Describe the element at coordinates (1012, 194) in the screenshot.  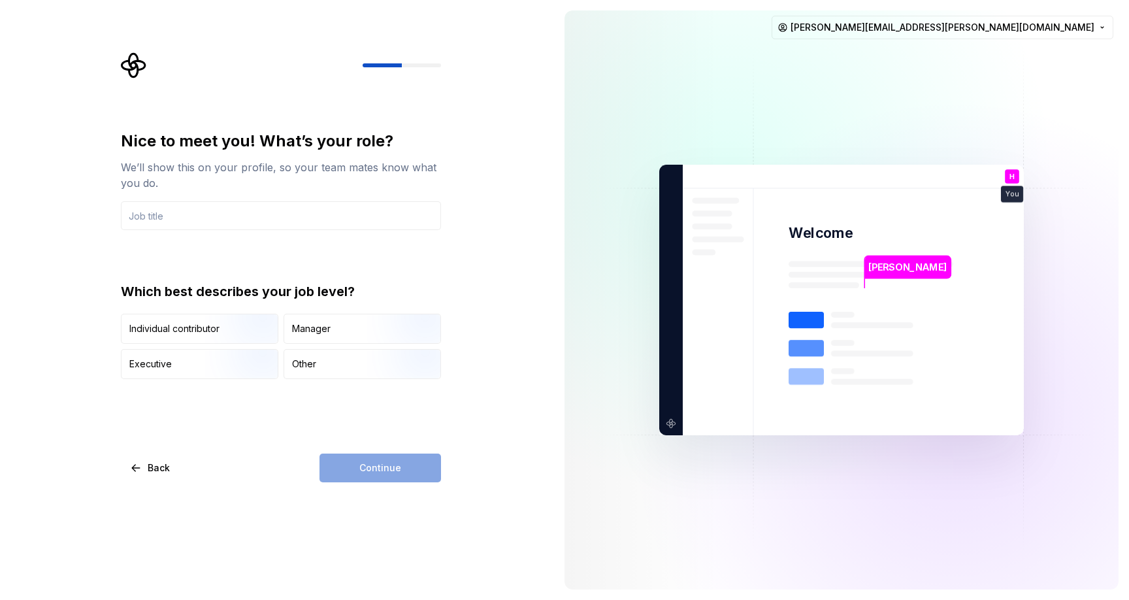
I see `p: You` at that location.